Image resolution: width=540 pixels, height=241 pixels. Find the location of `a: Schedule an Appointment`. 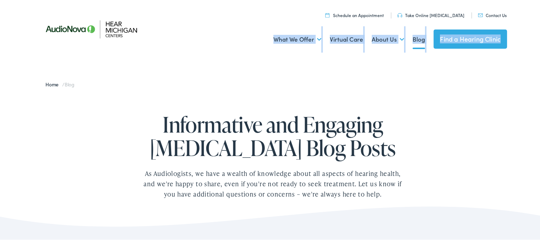

a: Schedule an Appointment is located at coordinates (354, 14).